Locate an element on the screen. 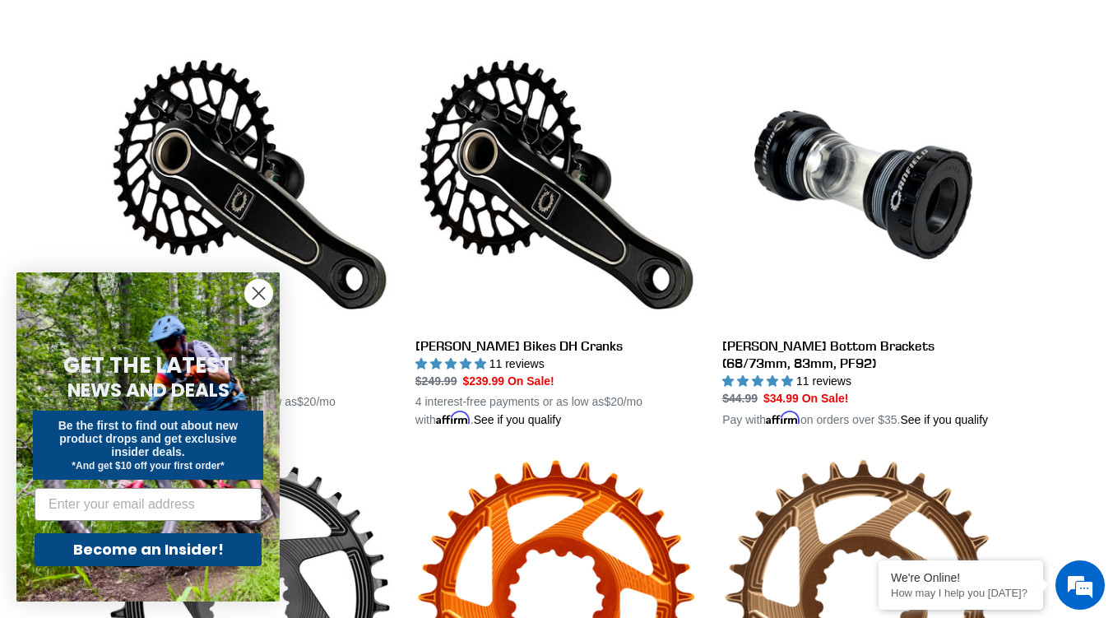  p: How may I help you today? is located at coordinates (960, 592).